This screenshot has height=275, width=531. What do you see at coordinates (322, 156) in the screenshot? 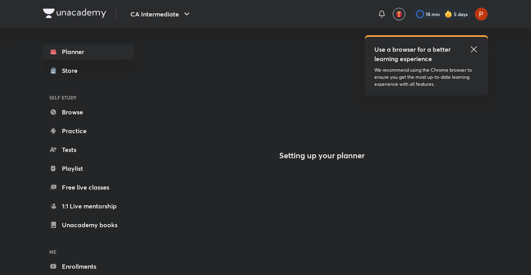
I see `h4: Setting up your planner` at bounding box center [322, 156].